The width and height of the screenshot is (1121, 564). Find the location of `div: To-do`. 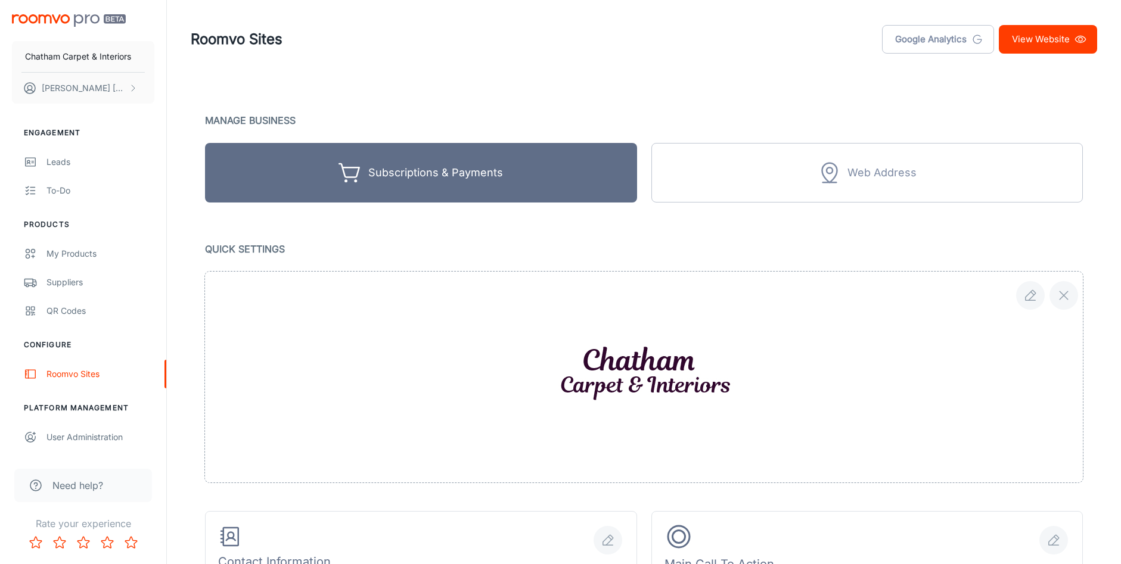

div: To-do is located at coordinates (100, 191).